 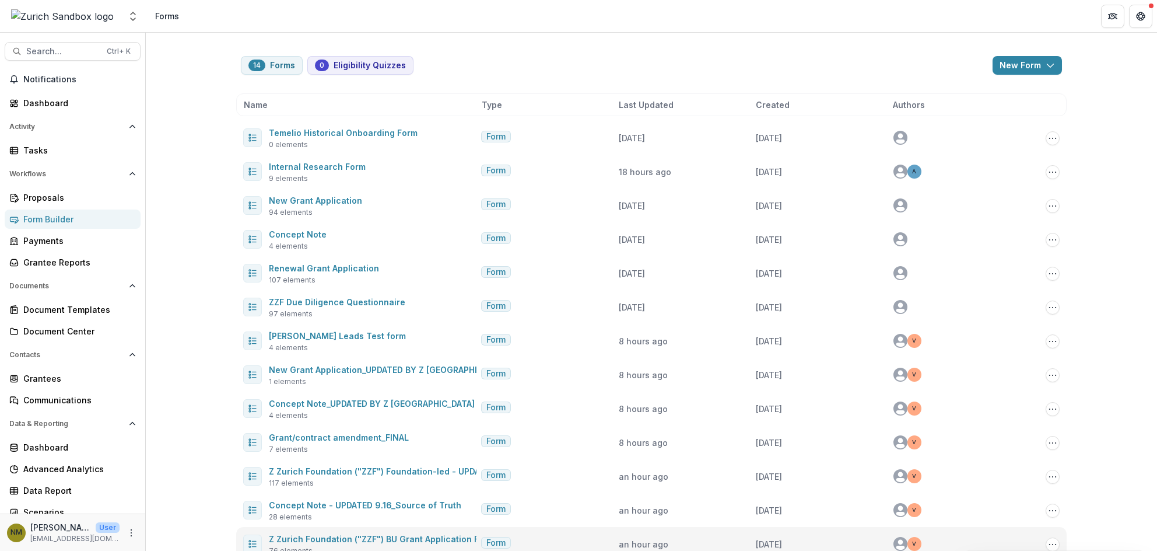 What do you see at coordinates (77, 262) in the screenshot?
I see `div: Grantee Reports` at bounding box center [77, 262].